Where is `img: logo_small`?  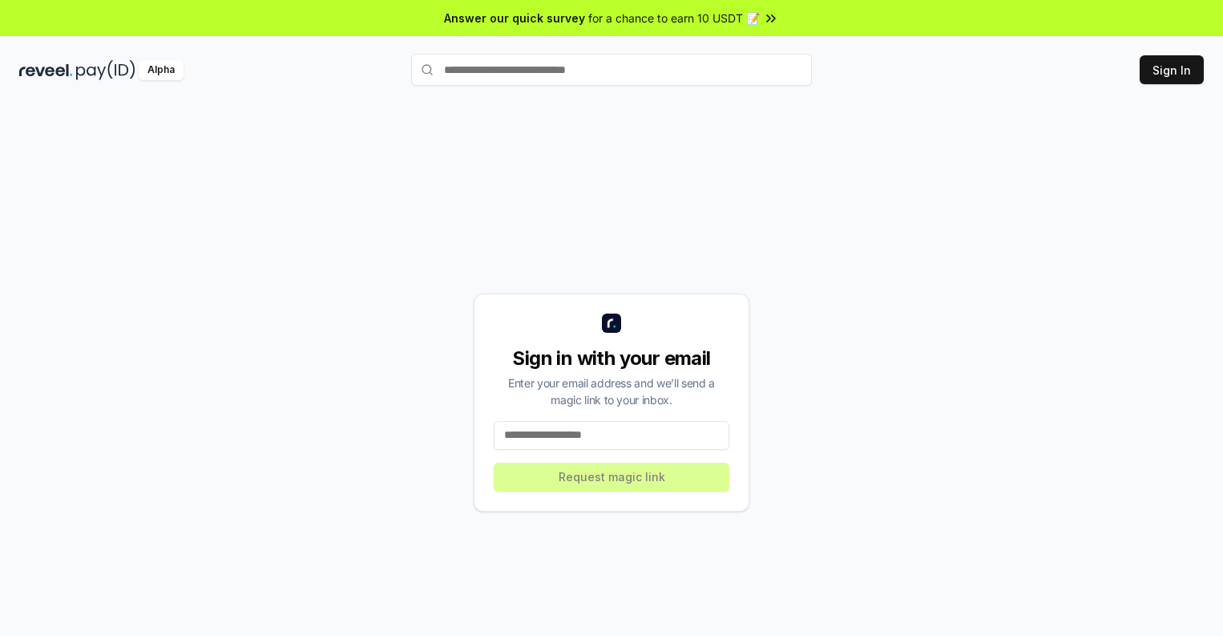 img: logo_small is located at coordinates (612, 323).